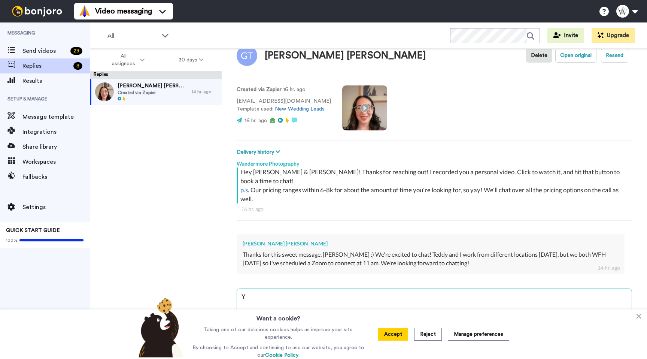  Describe the element at coordinates (45, 51) in the screenshot. I see `span: Send videos` at that location.